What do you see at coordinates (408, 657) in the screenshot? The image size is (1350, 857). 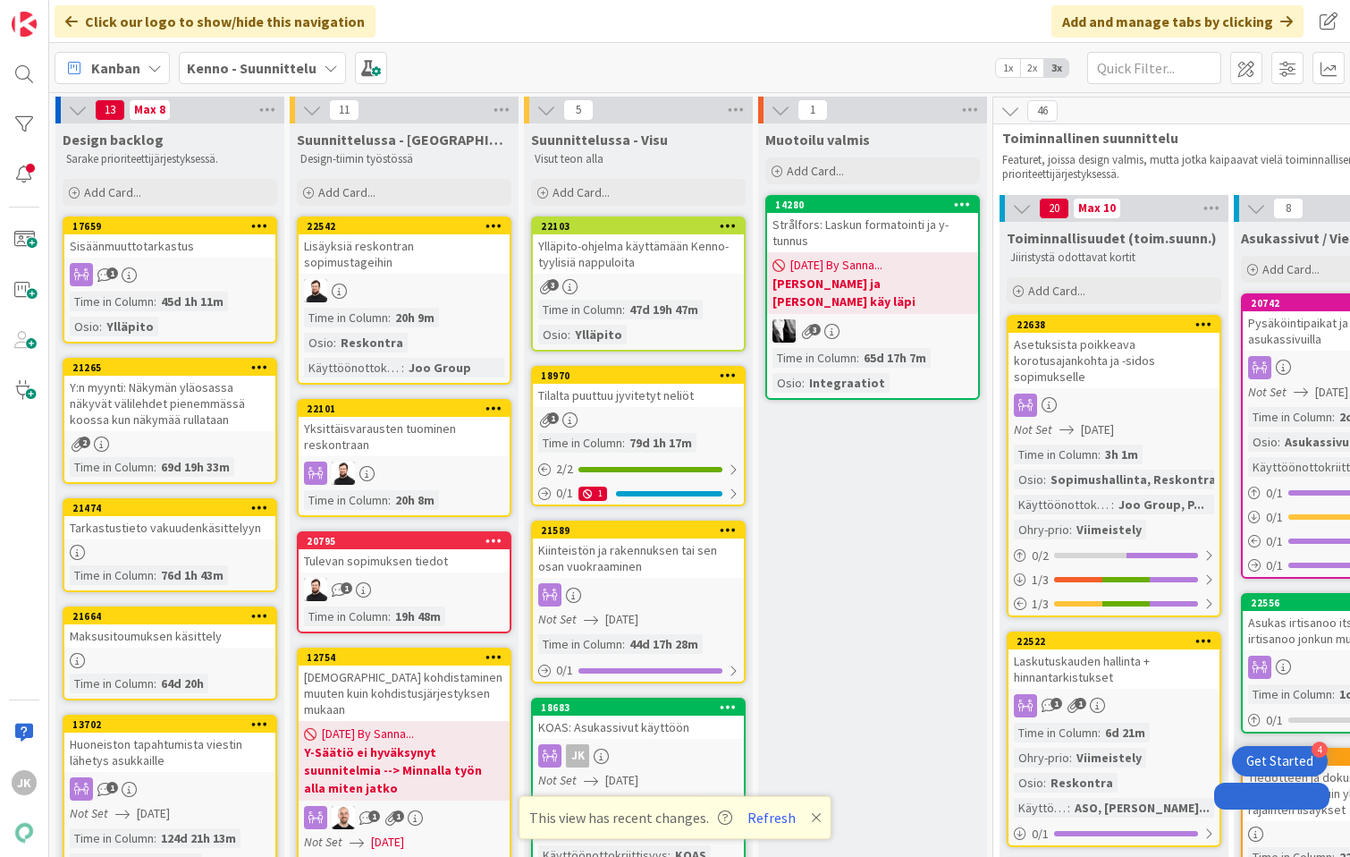 I see `div: 12754` at bounding box center [408, 657].